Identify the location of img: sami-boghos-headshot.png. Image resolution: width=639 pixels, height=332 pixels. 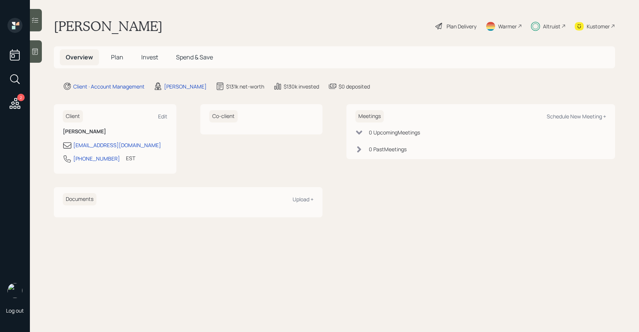
(15, 291).